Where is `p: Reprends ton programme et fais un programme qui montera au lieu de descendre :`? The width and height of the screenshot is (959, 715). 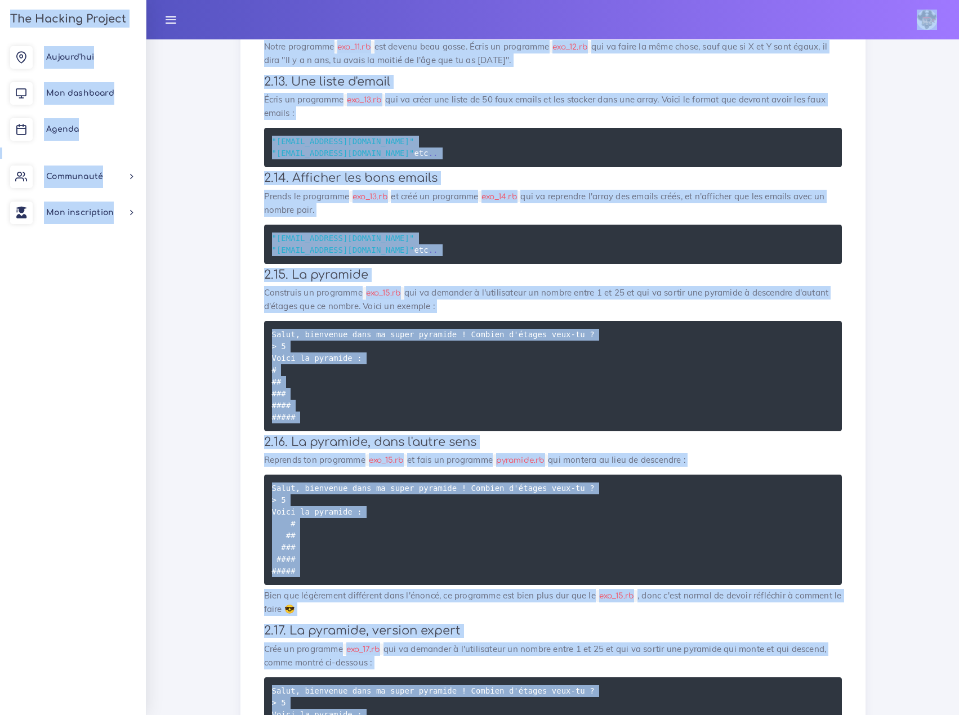 p: Reprends ton programme et fais un programme qui montera au lieu de descendre : is located at coordinates (553, 460).